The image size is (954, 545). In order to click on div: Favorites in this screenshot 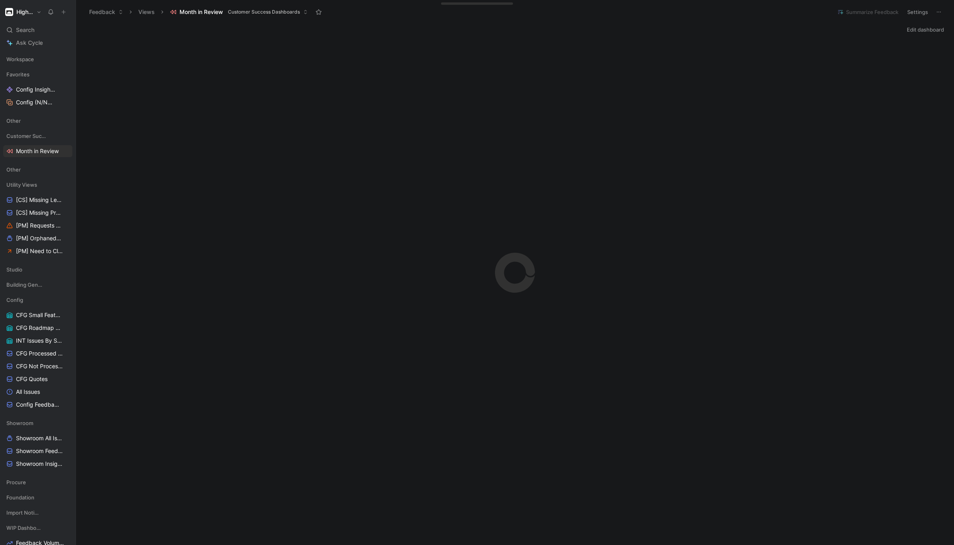, I will do `click(38, 74)`.